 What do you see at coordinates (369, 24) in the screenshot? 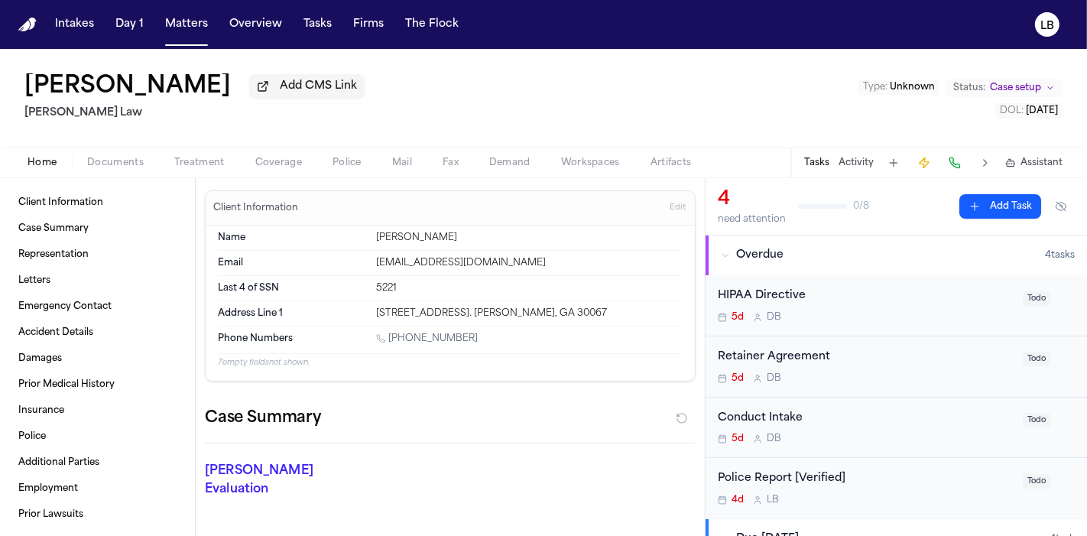
I see `a: Firms` at bounding box center [369, 24].